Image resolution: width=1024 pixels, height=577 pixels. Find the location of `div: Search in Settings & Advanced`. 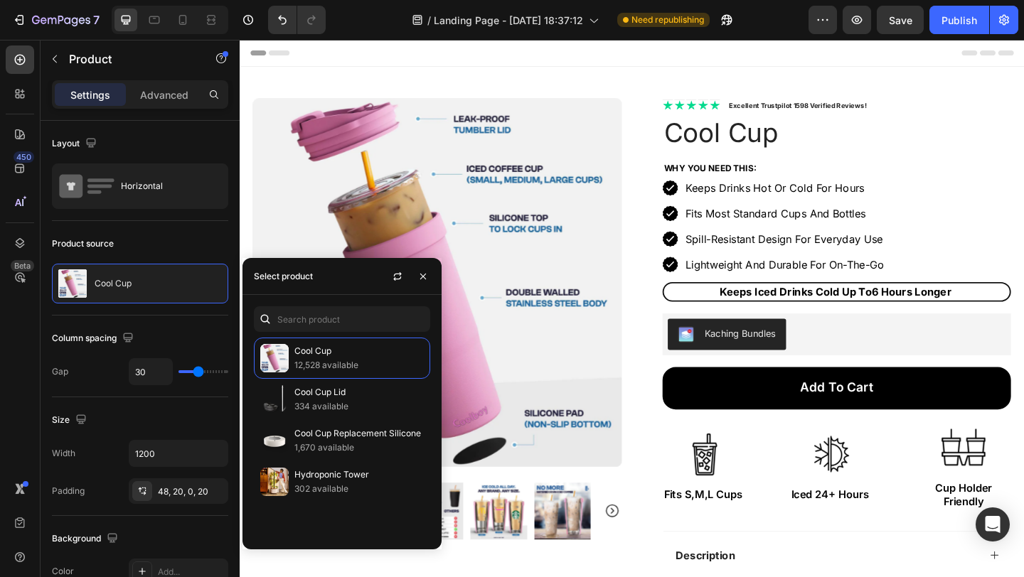

div: Search in Settings & Advanced is located at coordinates (342, 319).